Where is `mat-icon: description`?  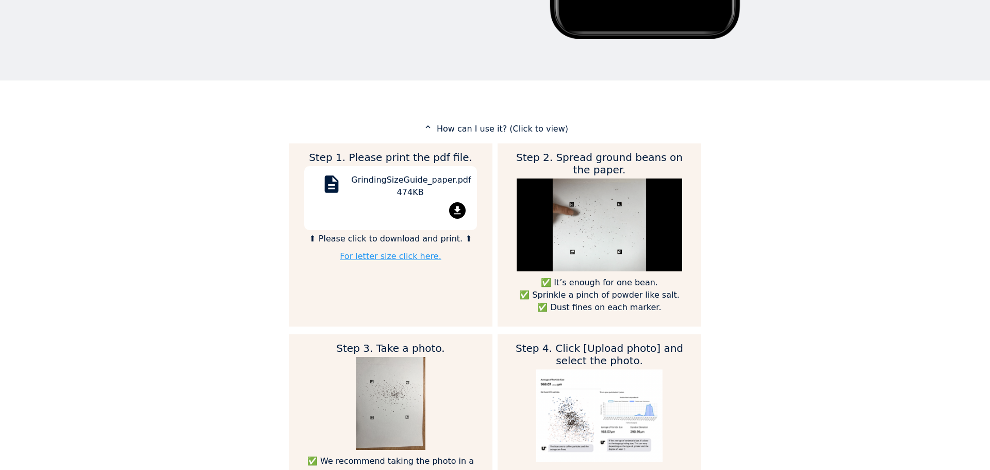 mat-icon: description is located at coordinates (332, 186).